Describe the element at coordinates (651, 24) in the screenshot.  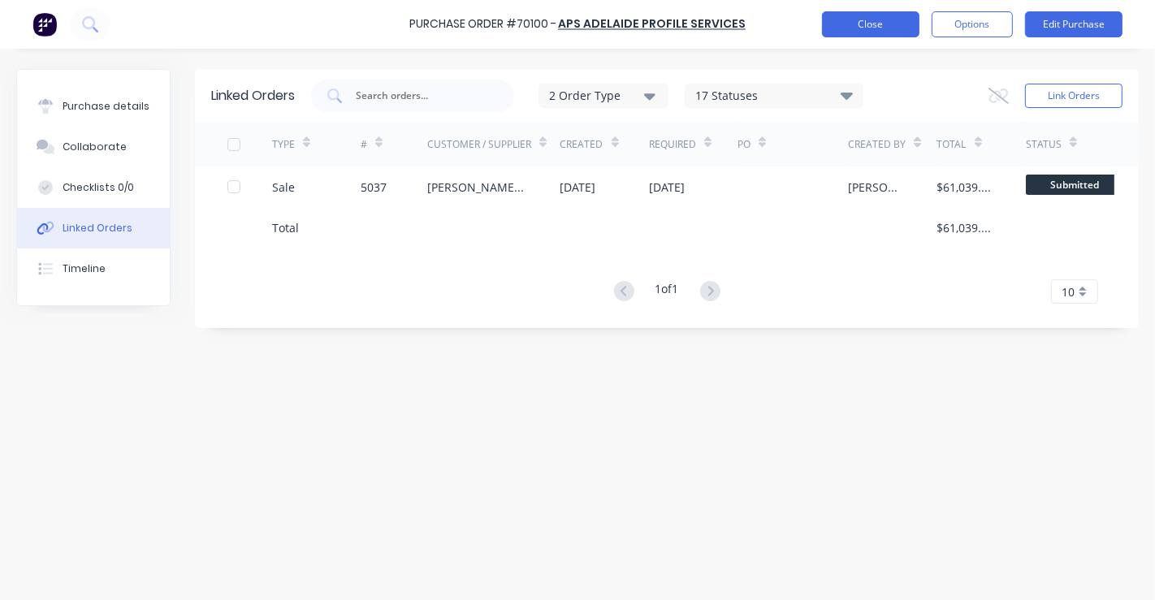
I see `a: APS Adelaide Profile Services` at that location.